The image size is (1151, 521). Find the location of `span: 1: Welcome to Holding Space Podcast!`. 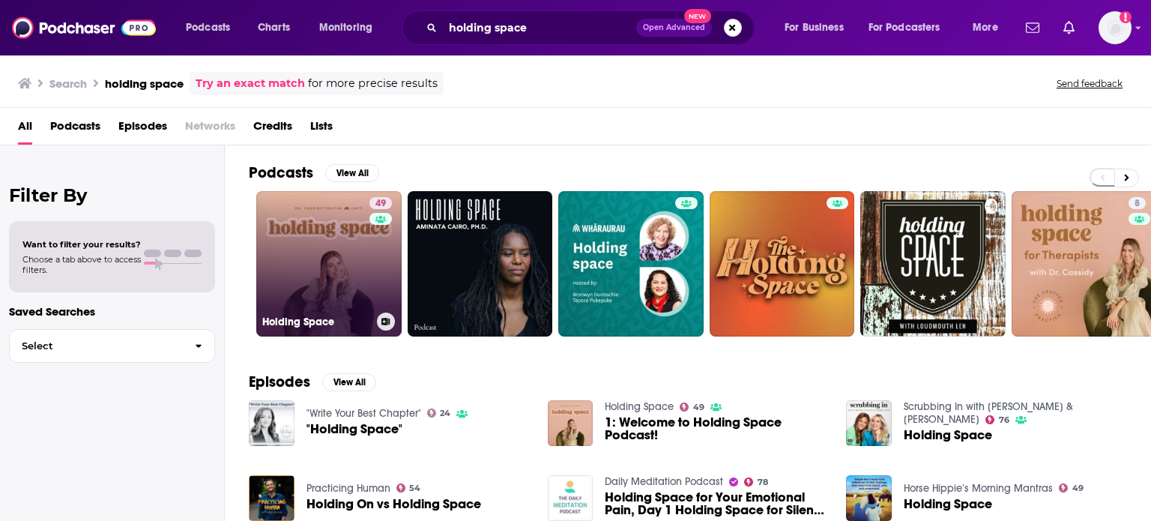

span: 1: Welcome to Holding Space Podcast! is located at coordinates (717, 429).